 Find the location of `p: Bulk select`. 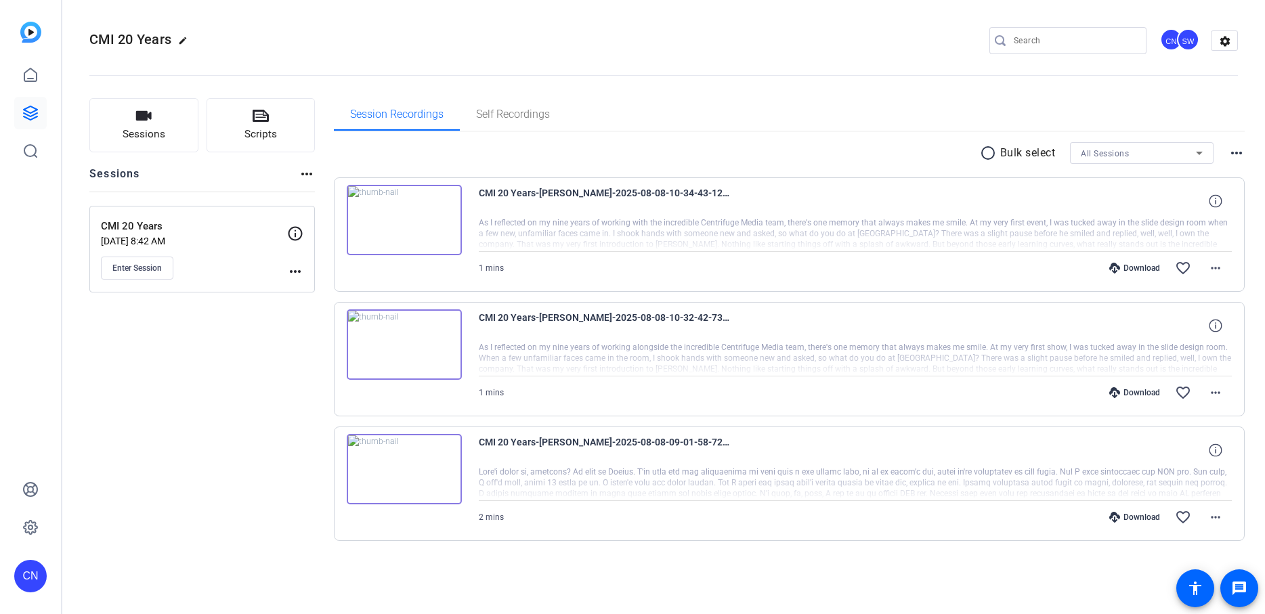

p: Bulk select is located at coordinates (1028, 153).